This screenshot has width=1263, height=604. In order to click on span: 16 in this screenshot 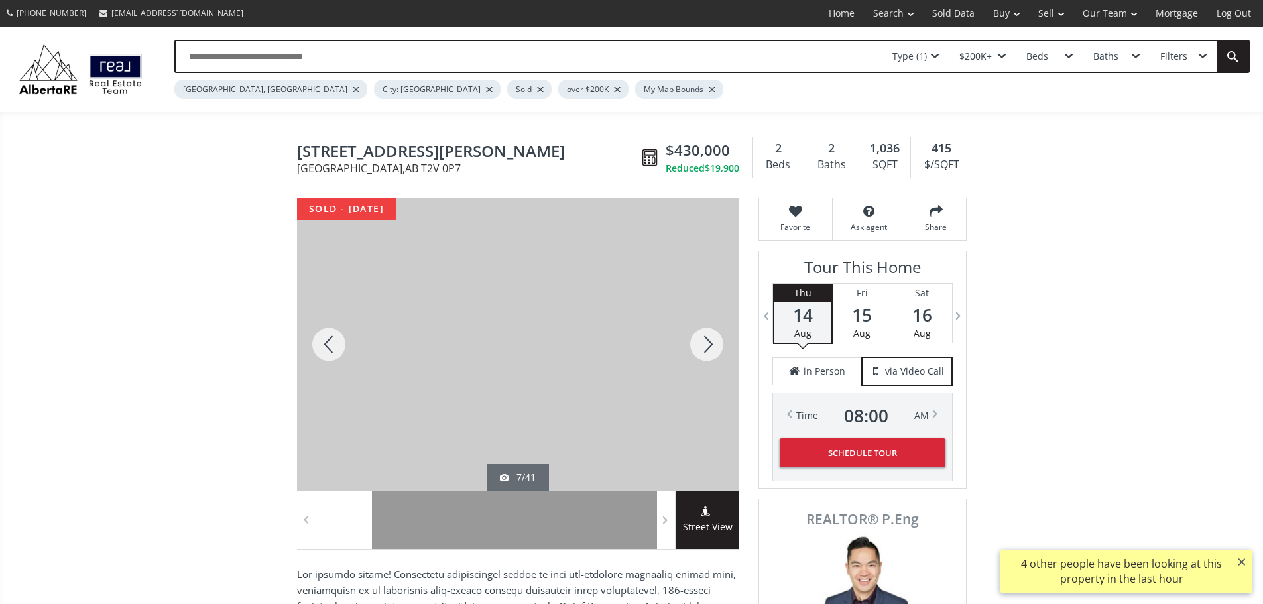, I will do `click(922, 315)`.